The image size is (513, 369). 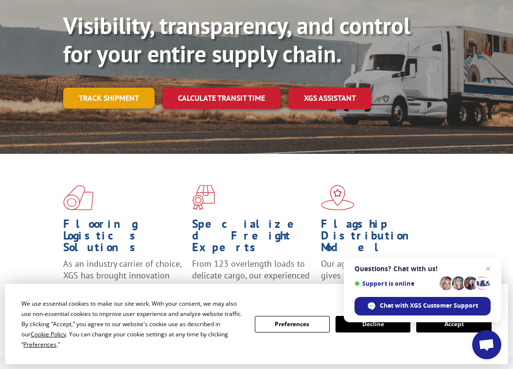 I want to click on button: Accept, so click(x=454, y=324).